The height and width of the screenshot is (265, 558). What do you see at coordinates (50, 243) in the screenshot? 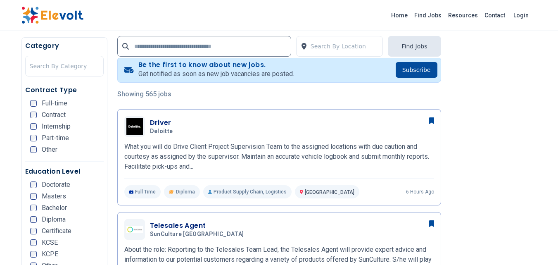
I see `span: KCSE` at bounding box center [50, 243].